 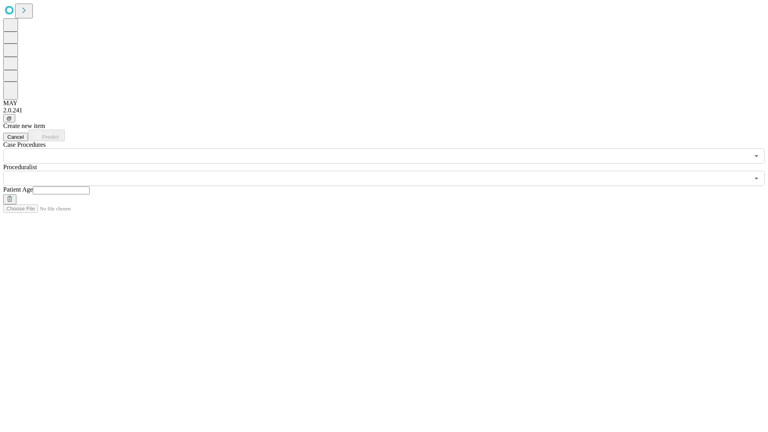 What do you see at coordinates (16, 137) in the screenshot?
I see `button: Cancel` at bounding box center [16, 137].